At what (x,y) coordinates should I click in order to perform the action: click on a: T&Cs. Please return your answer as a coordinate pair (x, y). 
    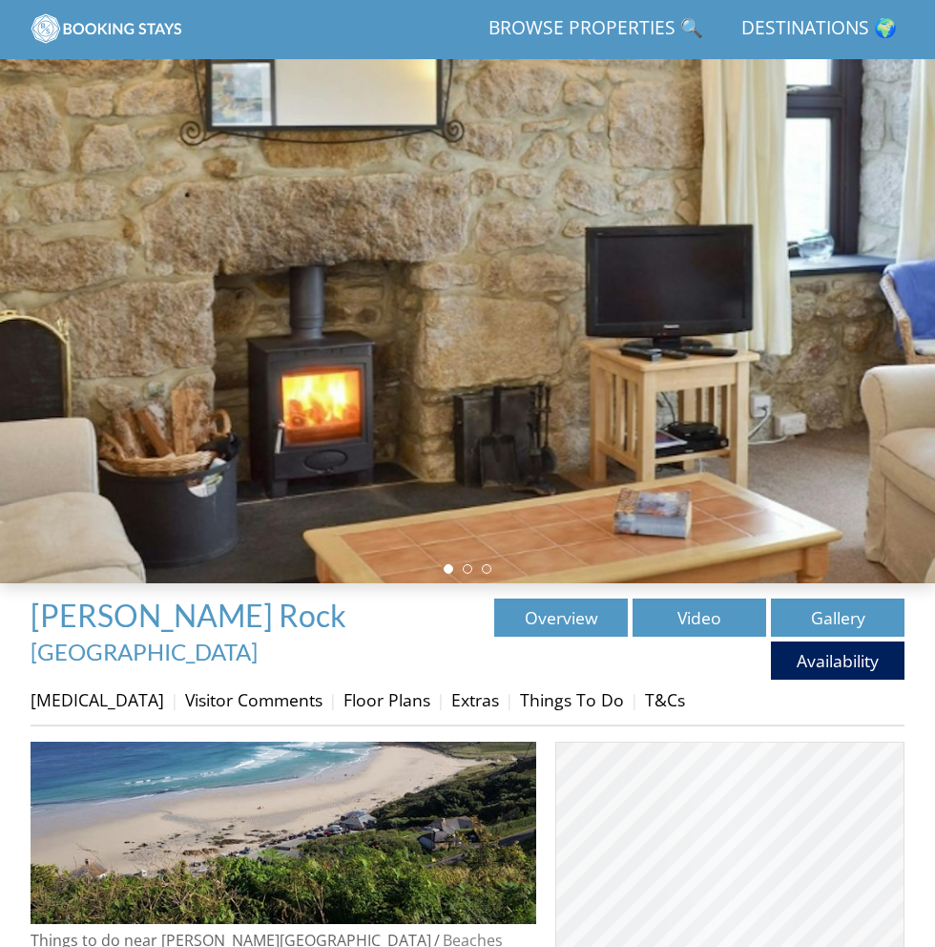
    Looking at the image, I should click on (665, 700).